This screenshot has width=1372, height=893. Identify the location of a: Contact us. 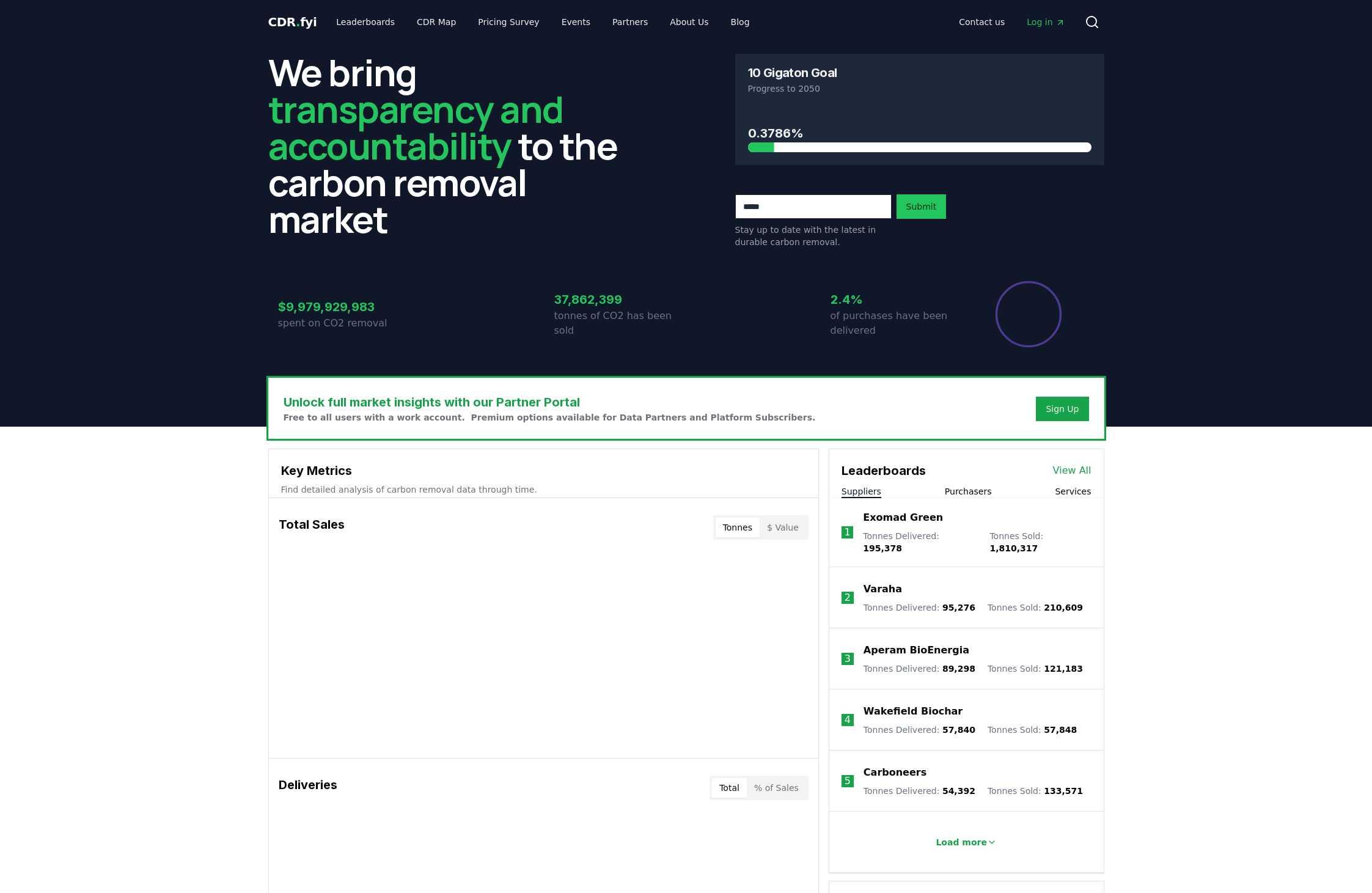
(982, 22).